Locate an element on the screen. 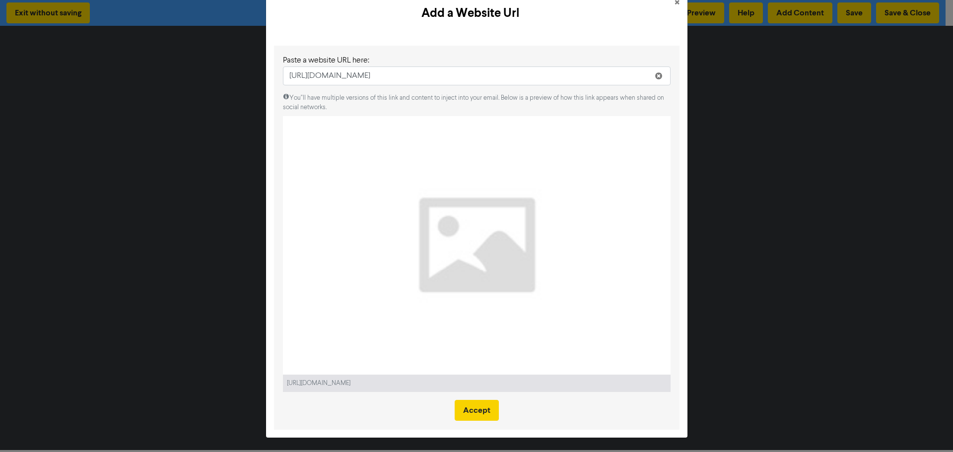  img: 9e8f5e870e58966e7be3cd666b155792.jpg is located at coordinates (476, 245).